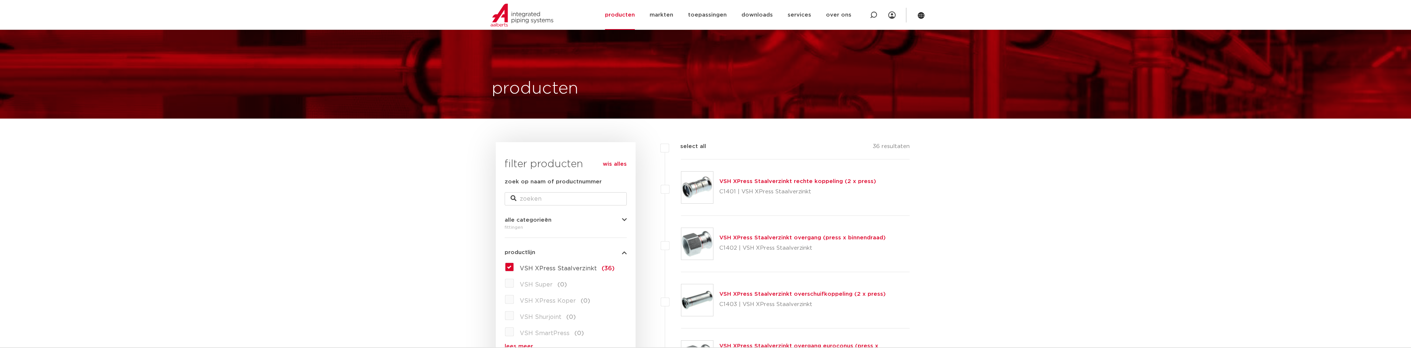 This screenshot has height=348, width=1411. What do you see at coordinates (697, 244) in the screenshot?
I see `img: Thumbnail for VSH XPress Staalverzinkt overgang (press x binnendraad)` at bounding box center [697, 244].